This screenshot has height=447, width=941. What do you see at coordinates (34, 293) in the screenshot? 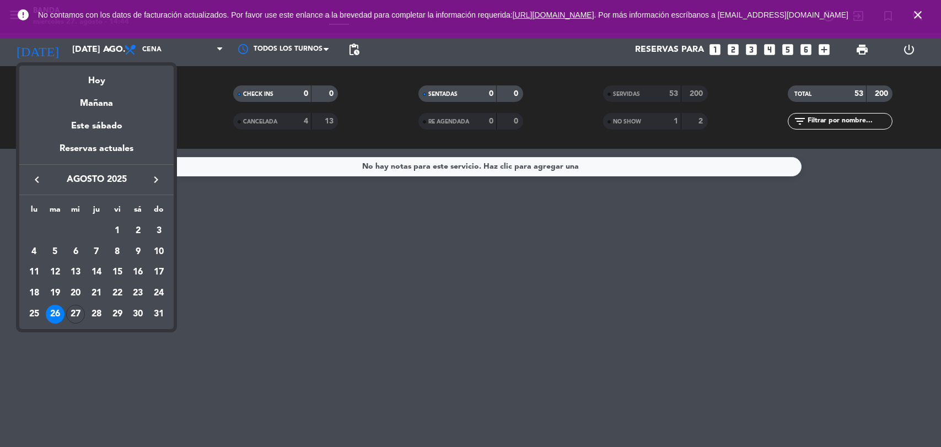
I see `div: 18` at bounding box center [34, 293].